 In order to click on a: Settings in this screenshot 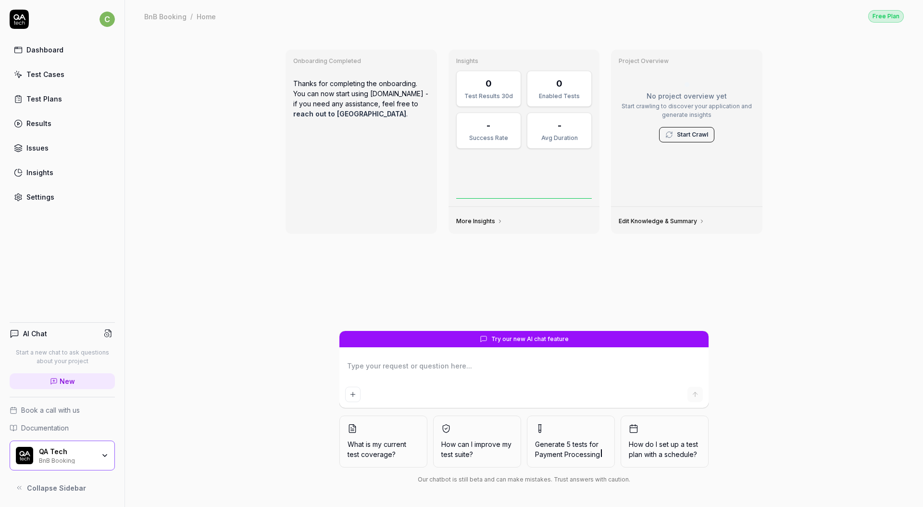, I will do `click(62, 197)`.